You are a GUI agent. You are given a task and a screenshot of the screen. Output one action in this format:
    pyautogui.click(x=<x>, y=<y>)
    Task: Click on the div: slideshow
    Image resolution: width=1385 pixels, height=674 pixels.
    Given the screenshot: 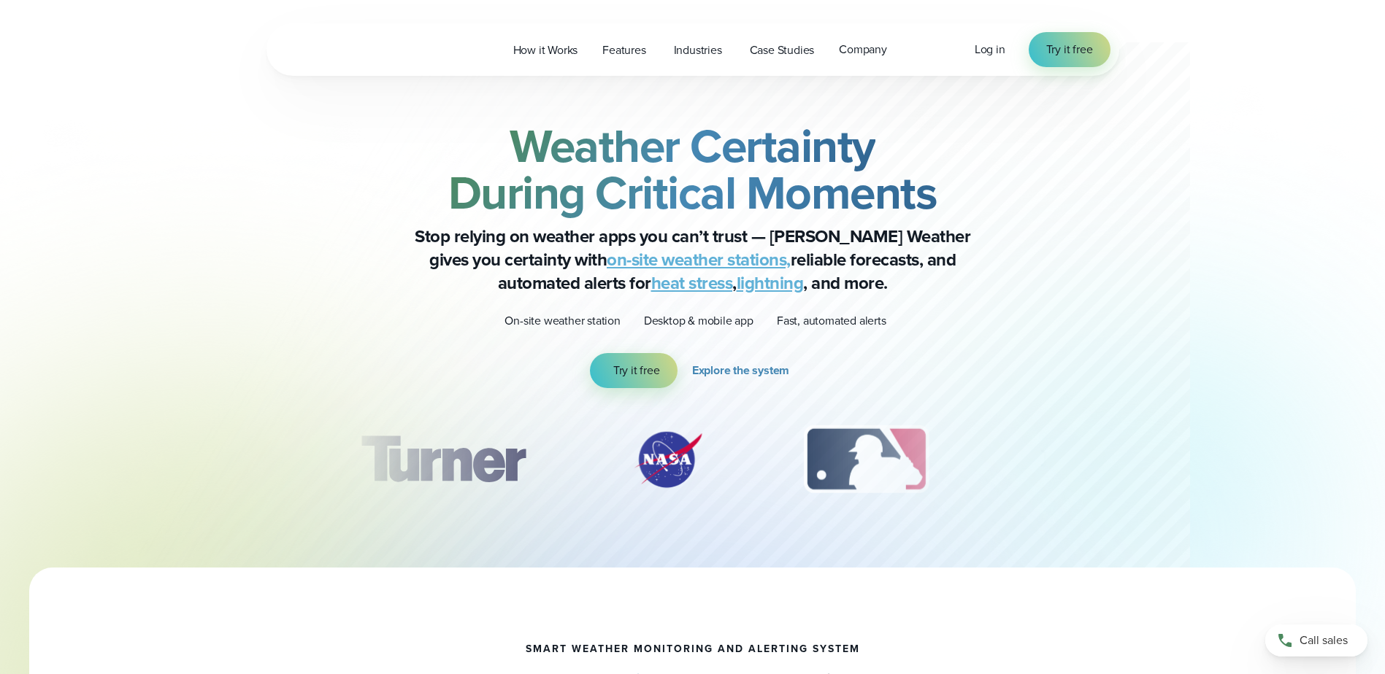 What is the action you would take?
    pyautogui.click(x=693, y=463)
    